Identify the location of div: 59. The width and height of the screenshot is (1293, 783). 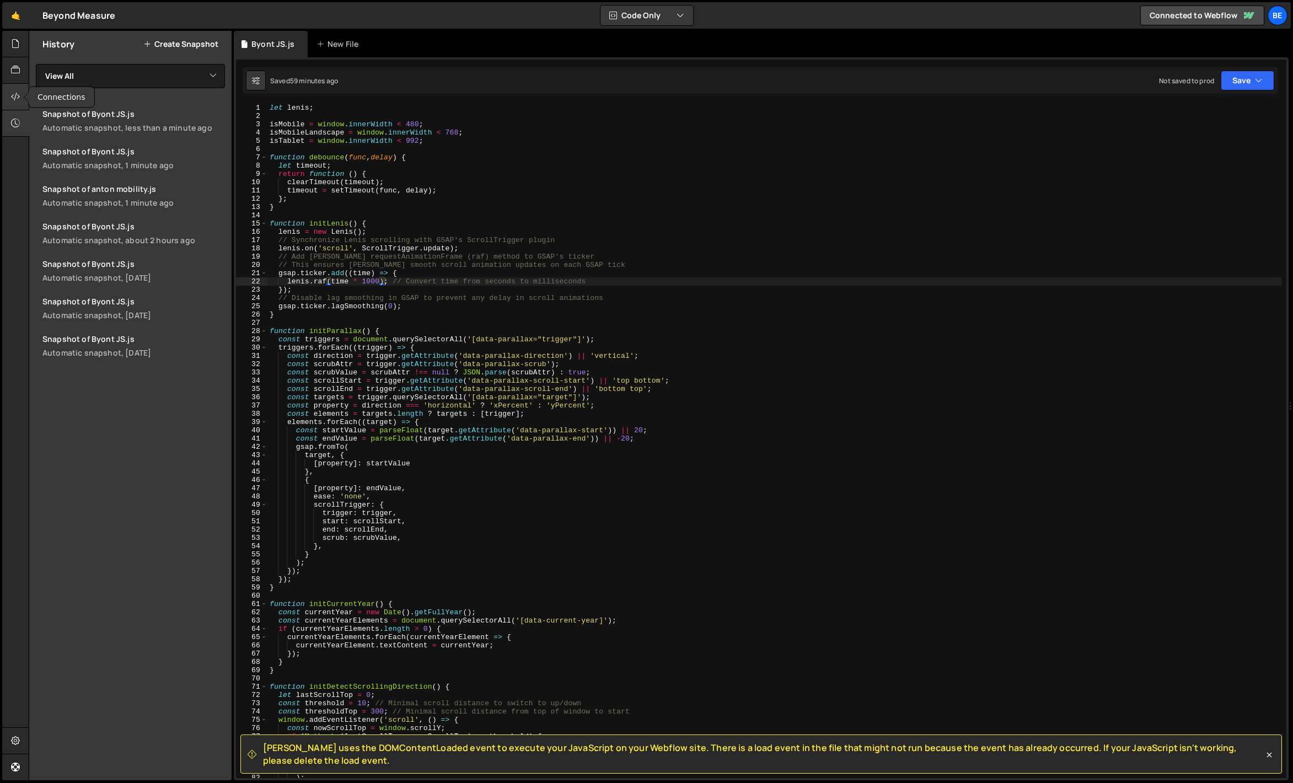
(251, 587).